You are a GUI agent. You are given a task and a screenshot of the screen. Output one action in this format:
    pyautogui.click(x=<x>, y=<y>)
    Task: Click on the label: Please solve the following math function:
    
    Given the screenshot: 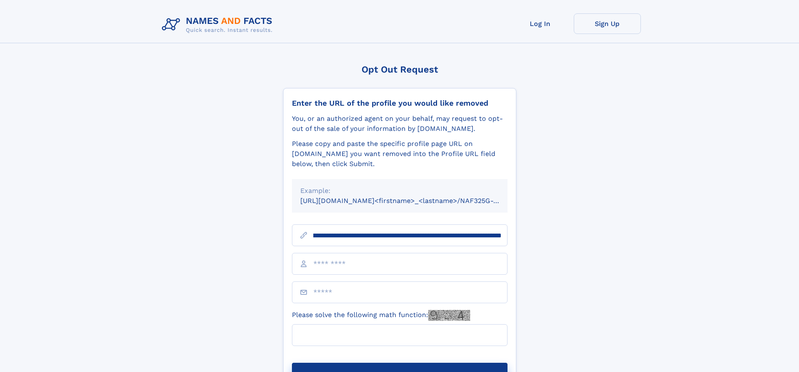 What is the action you would take?
    pyautogui.click(x=381, y=315)
    